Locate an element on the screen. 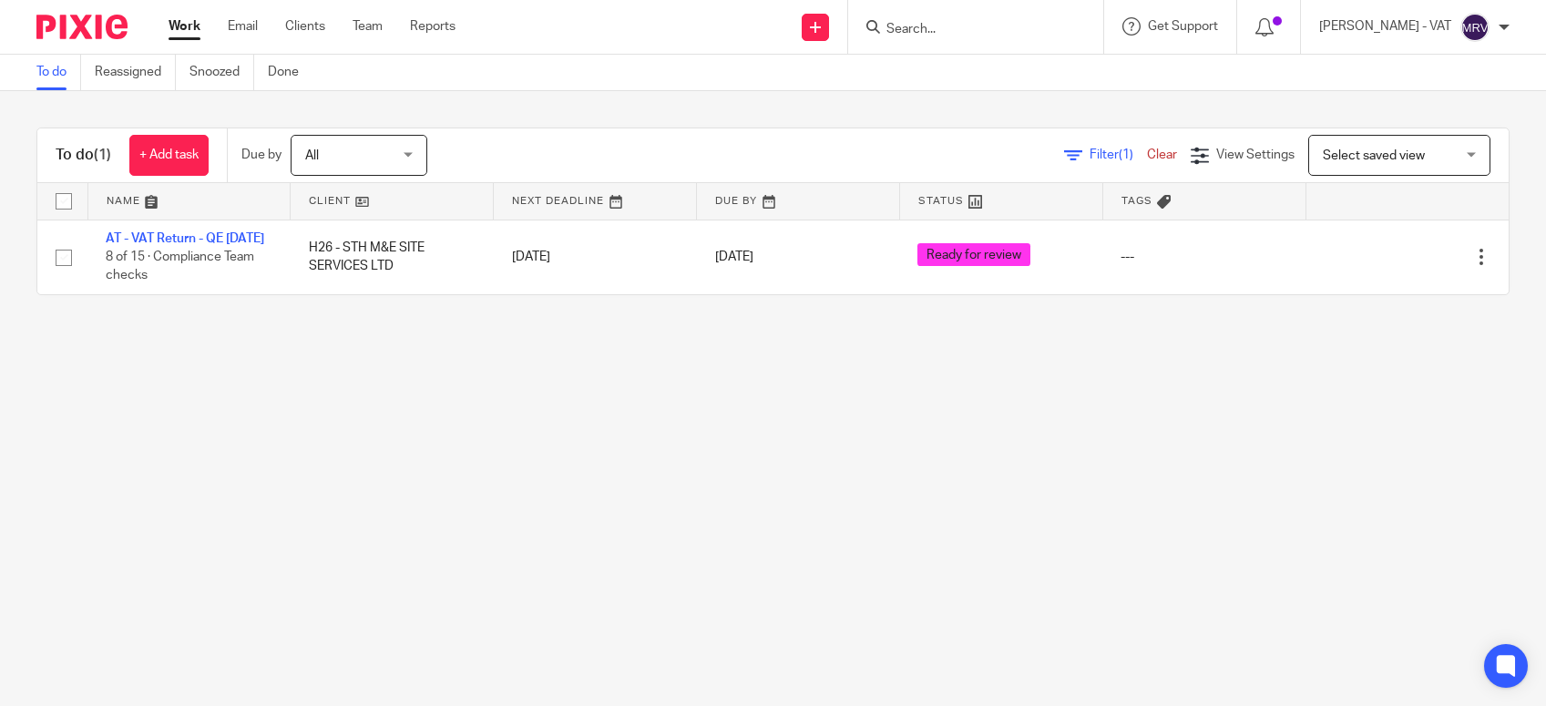 The image size is (1546, 706). a: Clients is located at coordinates (305, 26).